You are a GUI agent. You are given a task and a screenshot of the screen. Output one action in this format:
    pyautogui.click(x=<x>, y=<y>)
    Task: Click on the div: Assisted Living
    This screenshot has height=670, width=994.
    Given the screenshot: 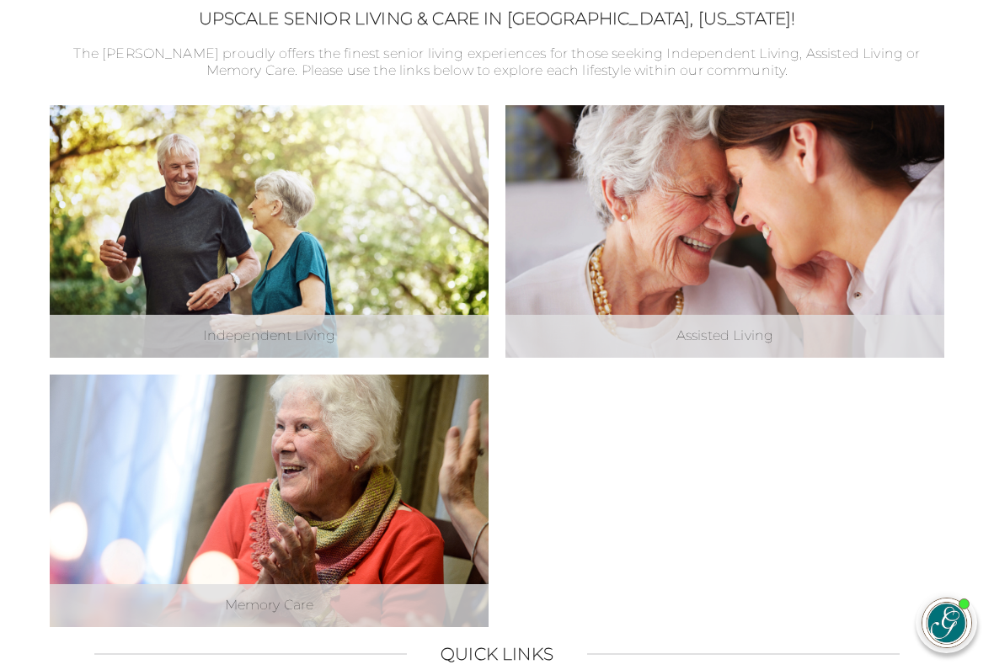 What is the action you would take?
    pyautogui.click(x=724, y=336)
    